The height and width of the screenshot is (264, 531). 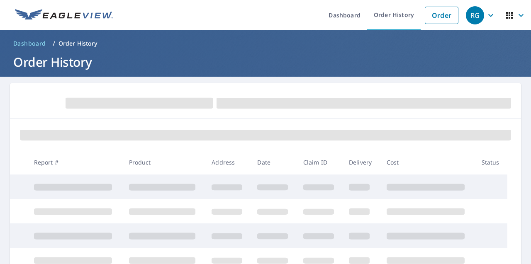 I want to click on th: Delivery, so click(x=361, y=162).